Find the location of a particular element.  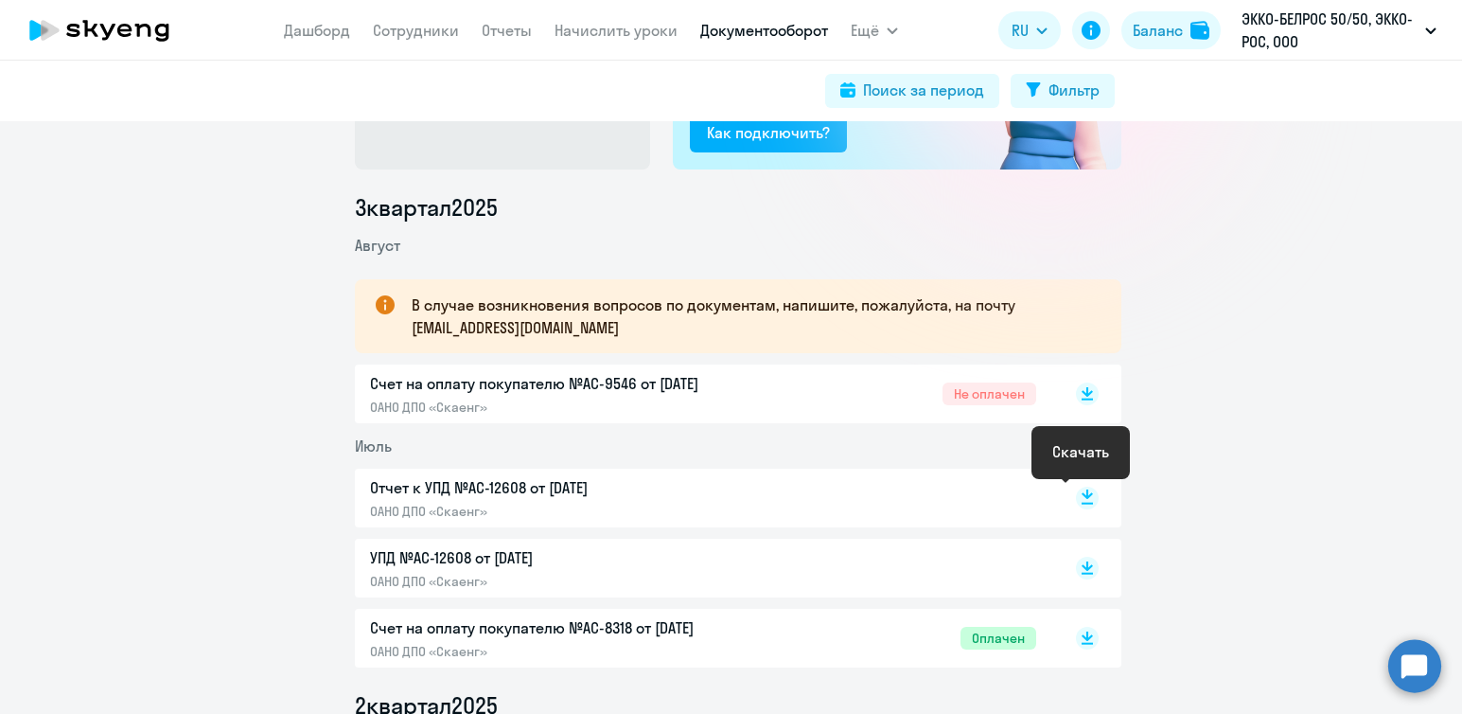

span: Ещё is located at coordinates (865, 30).